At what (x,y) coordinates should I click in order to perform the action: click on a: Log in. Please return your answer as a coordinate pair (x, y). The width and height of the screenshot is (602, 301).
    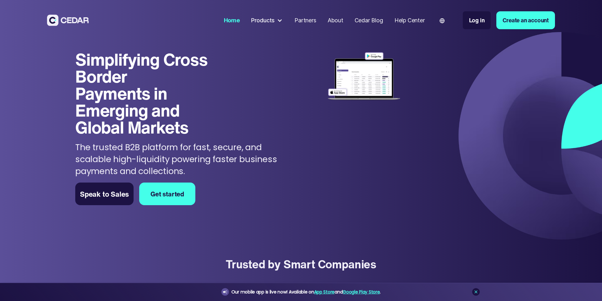
    Looking at the image, I should click on (477, 20).